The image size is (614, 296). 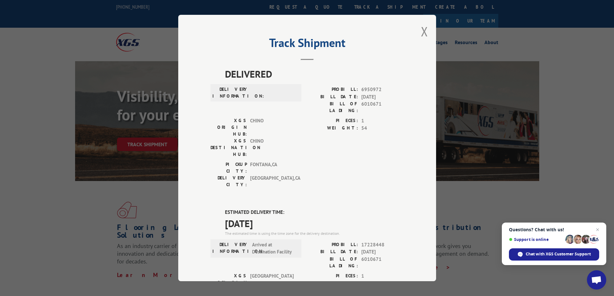 What do you see at coordinates (314, 74) in the screenshot?
I see `span: DELIVERED` at bounding box center [314, 74].